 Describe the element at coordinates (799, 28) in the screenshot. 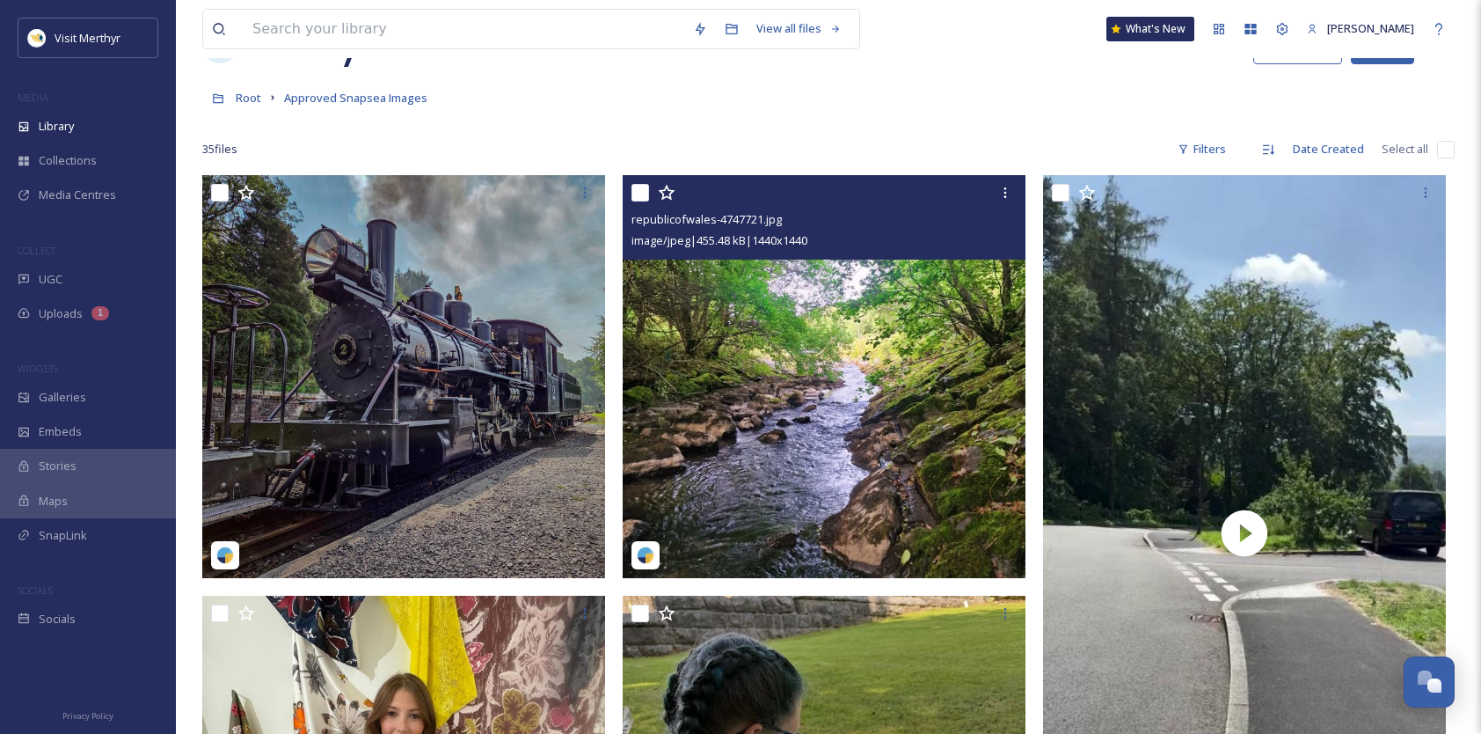

I see `div: View all files` at that location.